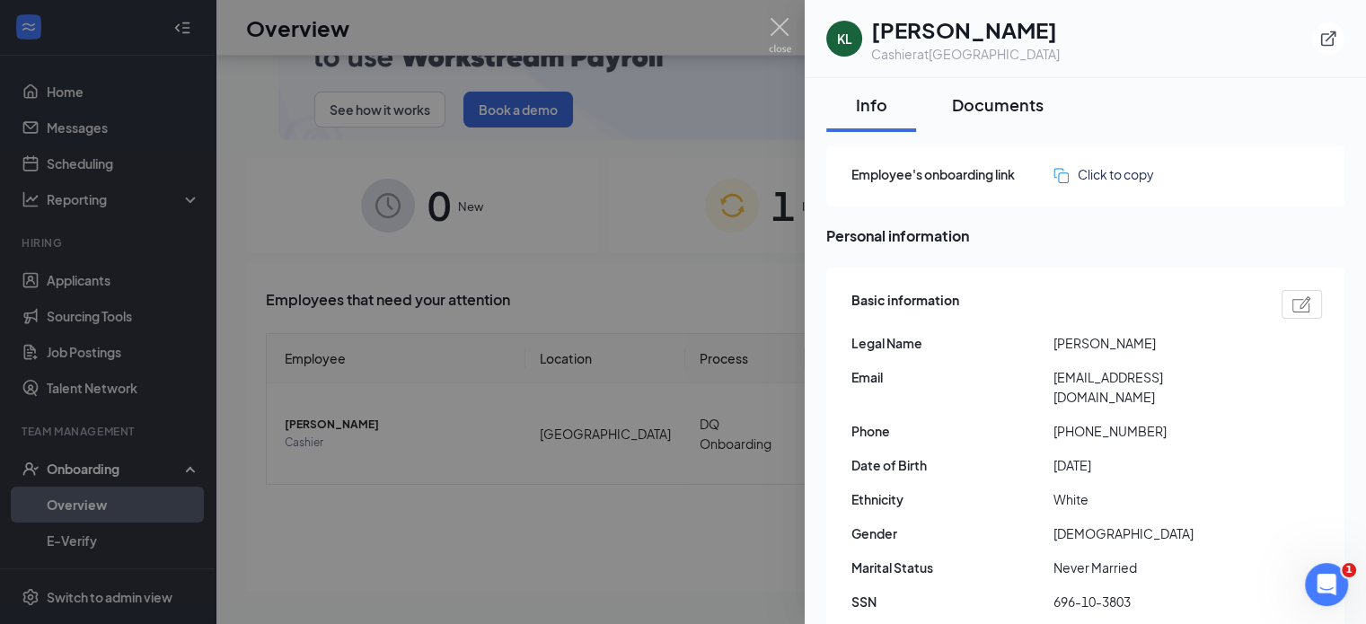 Image resolution: width=1366 pixels, height=624 pixels. Describe the element at coordinates (1154, 499) in the screenshot. I see `span: White` at that location.